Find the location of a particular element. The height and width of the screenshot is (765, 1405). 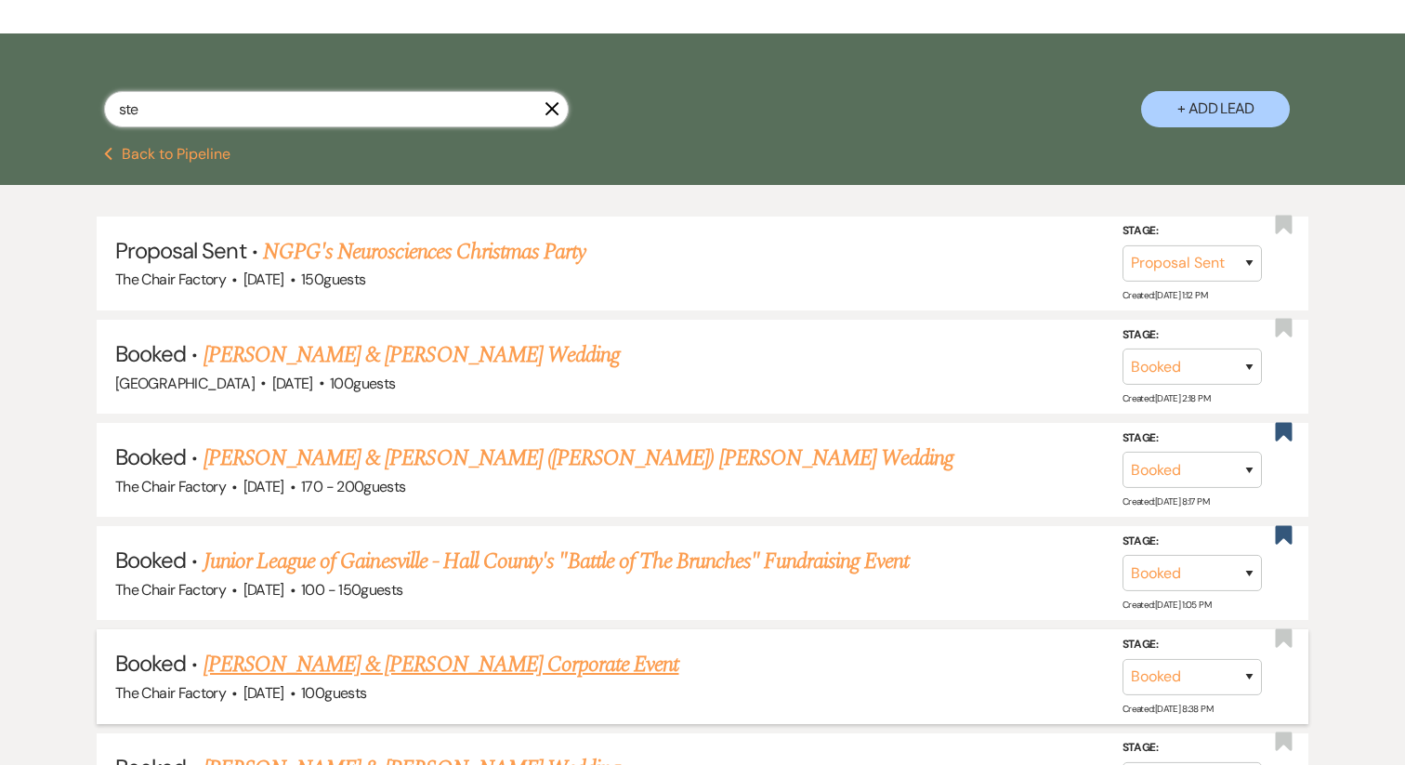

span: 100 - 150 guests is located at coordinates (351, 589).